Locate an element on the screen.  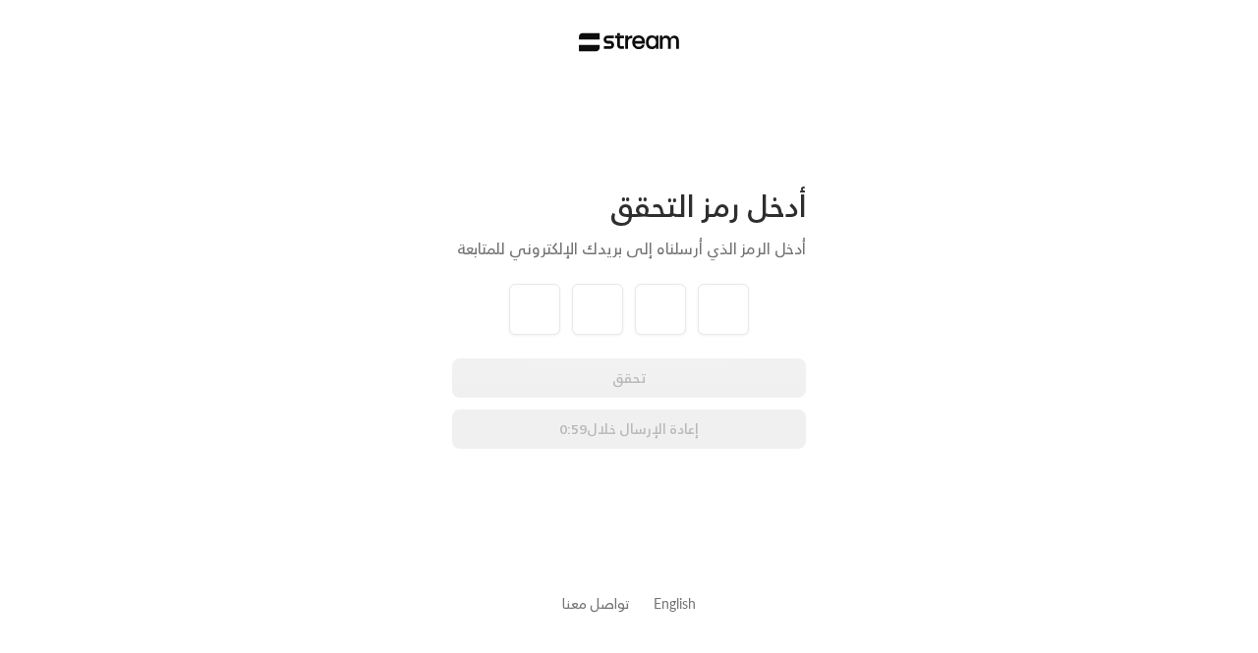
button: تواصل معنا is located at coordinates (595, 603).